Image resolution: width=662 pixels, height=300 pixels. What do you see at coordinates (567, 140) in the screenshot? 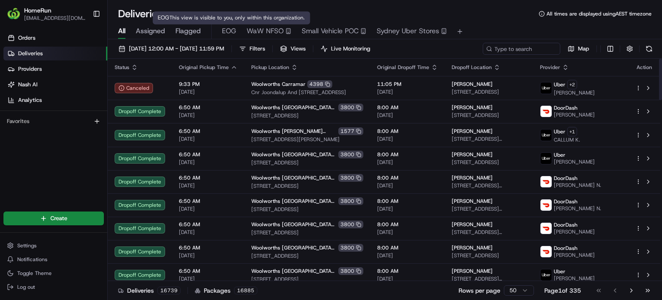
I see `span: CALLUM K.` at bounding box center [567, 140].